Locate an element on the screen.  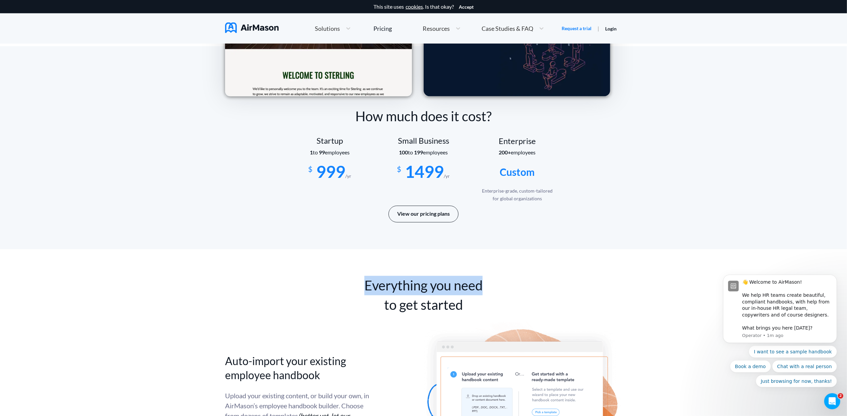
a: Login is located at coordinates (611, 28).